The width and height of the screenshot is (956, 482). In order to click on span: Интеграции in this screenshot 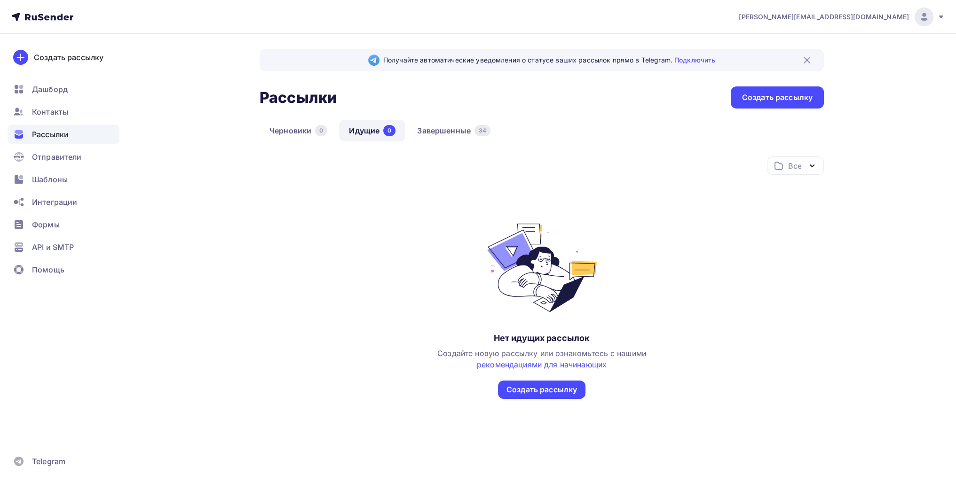, I will do `click(55, 202)`.